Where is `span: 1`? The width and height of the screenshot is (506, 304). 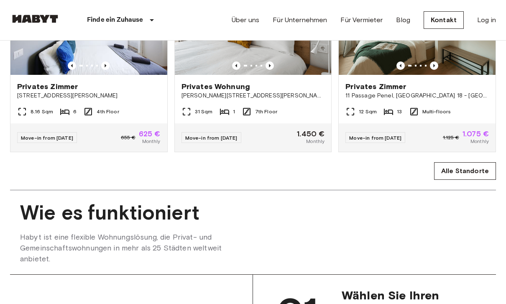 span: 1 is located at coordinates (234, 112).